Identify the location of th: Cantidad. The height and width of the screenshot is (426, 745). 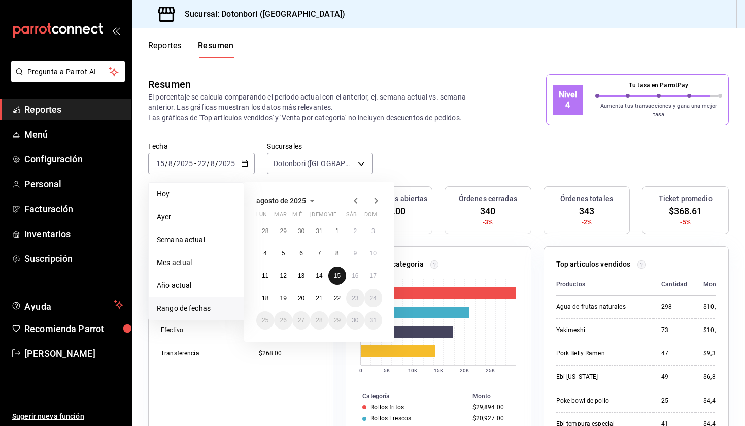
(674, 284).